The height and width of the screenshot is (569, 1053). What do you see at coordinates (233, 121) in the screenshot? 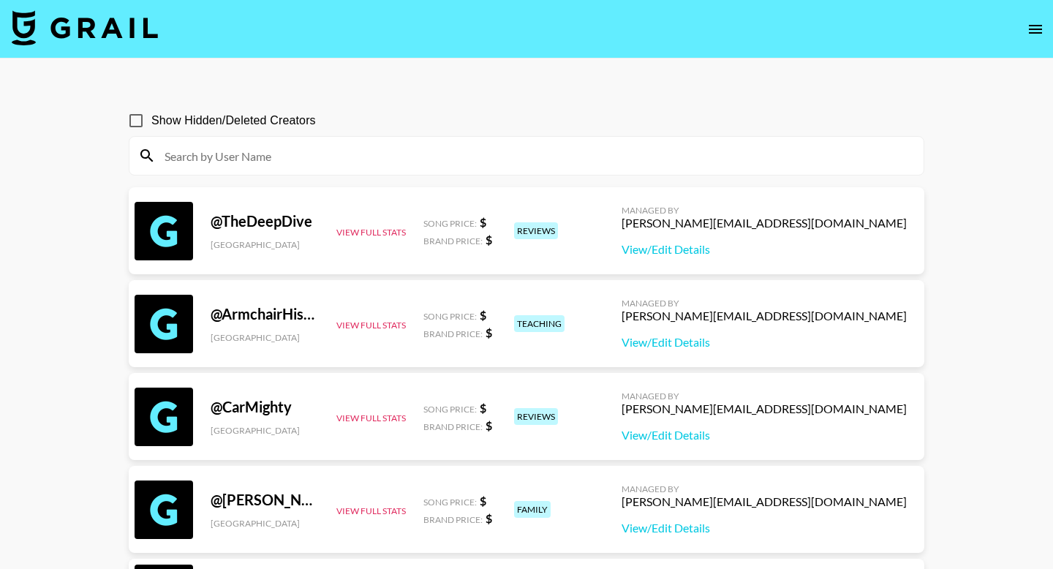
I see `span: Show Hidden/Deleted Creators` at bounding box center [233, 121].